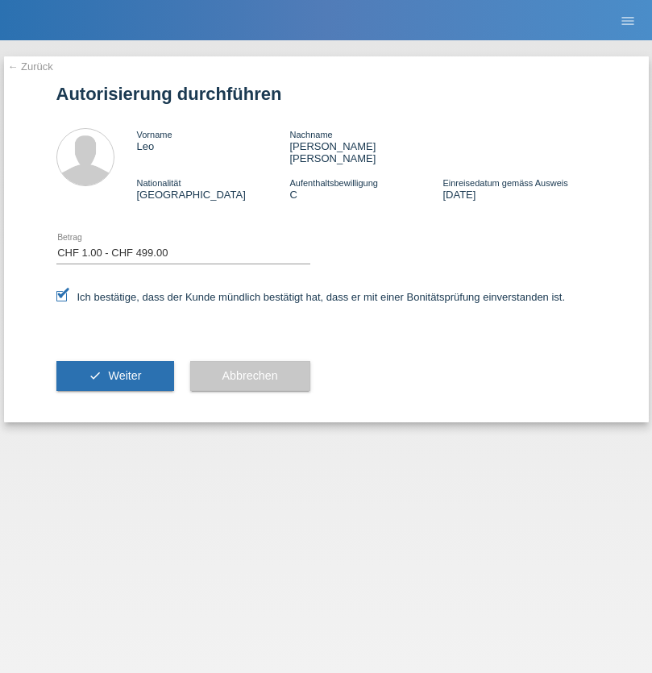 The image size is (652, 673). What do you see at coordinates (505, 183) in the screenshot?
I see `span: Einreisedatum gemäss Ausweis` at bounding box center [505, 183].